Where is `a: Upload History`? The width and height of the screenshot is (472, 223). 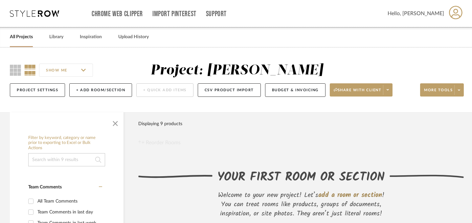 a: Upload History is located at coordinates (133, 37).